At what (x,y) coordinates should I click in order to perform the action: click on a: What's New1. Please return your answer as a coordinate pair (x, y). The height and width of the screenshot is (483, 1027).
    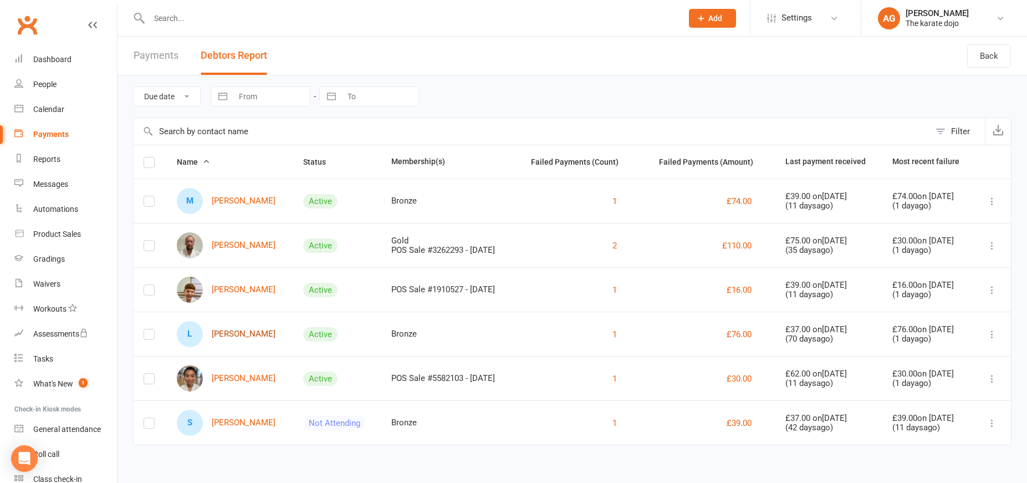
    Looking at the image, I should click on (65, 384).